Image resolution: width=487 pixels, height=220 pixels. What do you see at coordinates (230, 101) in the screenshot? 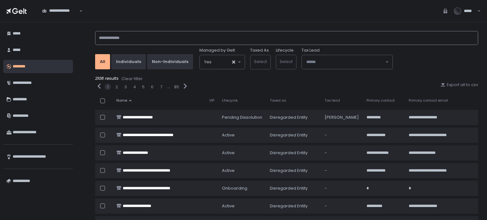
I see `span: Lifecycle` at bounding box center [230, 101].